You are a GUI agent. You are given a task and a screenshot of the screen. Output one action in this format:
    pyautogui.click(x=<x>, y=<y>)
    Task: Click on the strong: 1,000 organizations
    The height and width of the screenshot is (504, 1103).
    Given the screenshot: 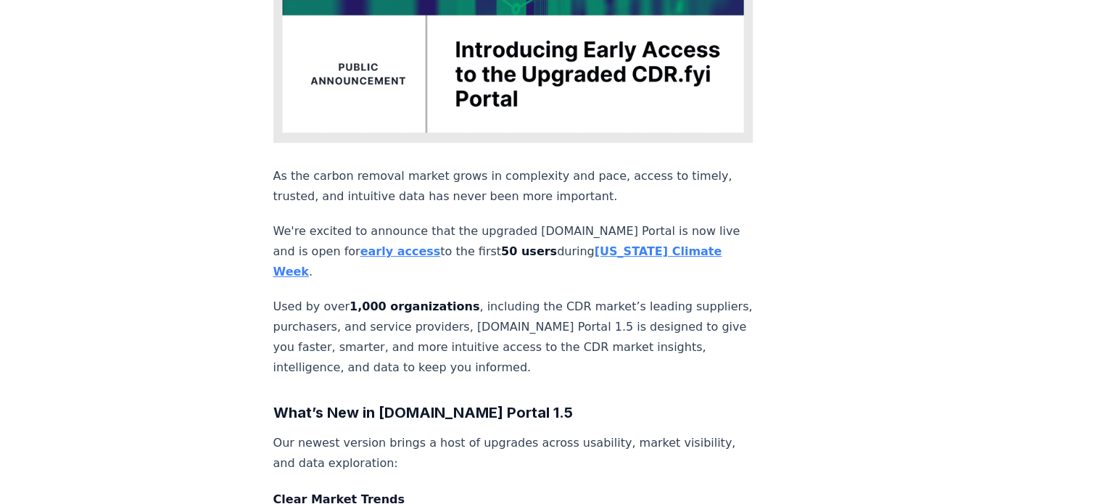 What is the action you would take?
    pyautogui.click(x=414, y=306)
    